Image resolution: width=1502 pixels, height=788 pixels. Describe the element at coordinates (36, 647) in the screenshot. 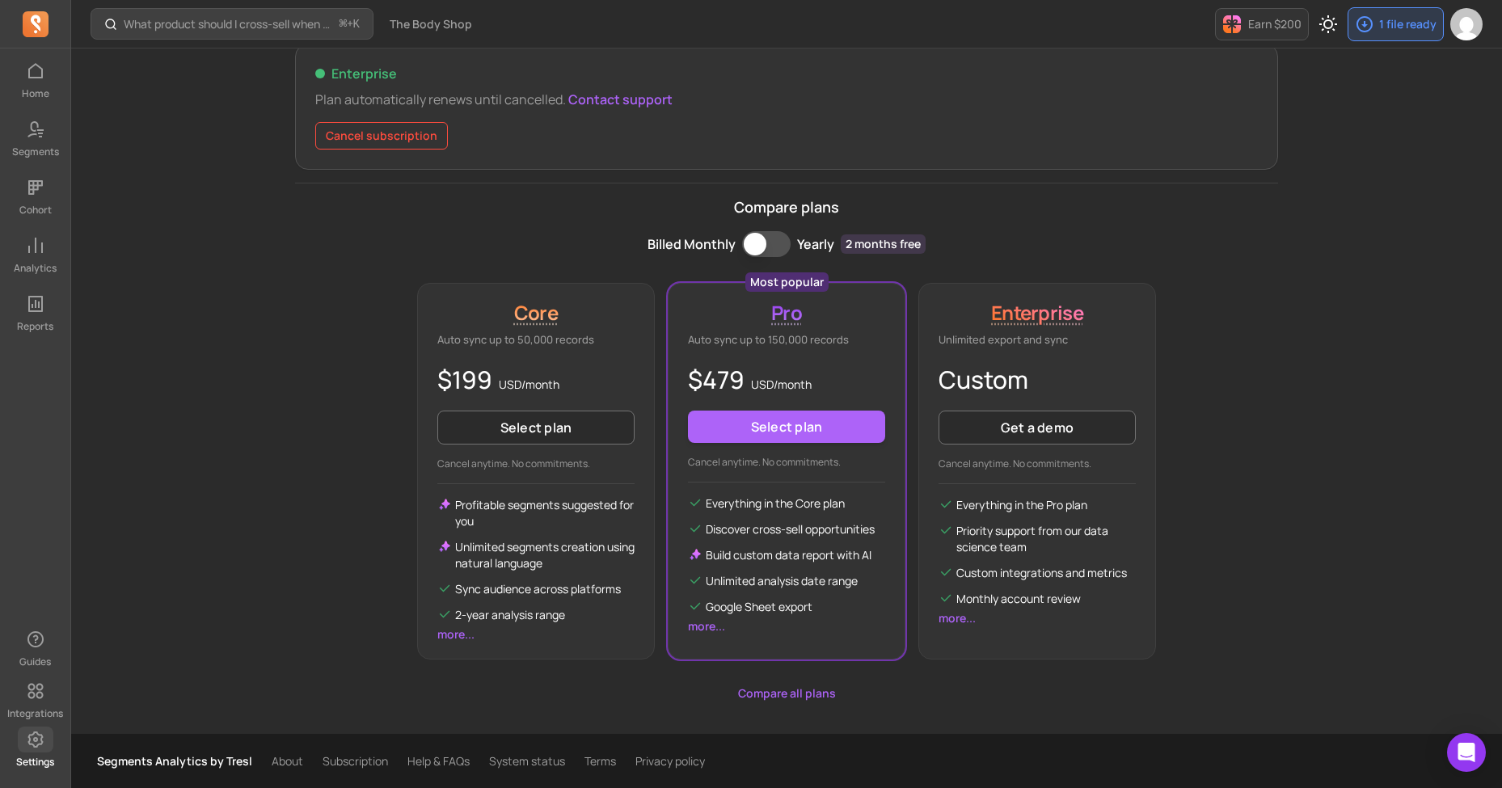

I see `button: Guides` at that location.